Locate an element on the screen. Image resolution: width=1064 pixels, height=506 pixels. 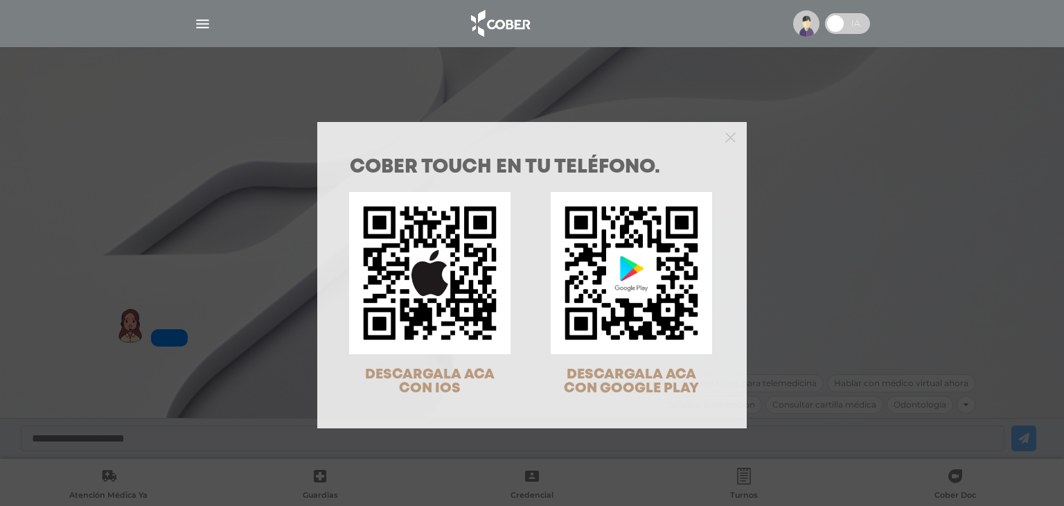
h1: COBER TOUCH en tu teléfono. is located at coordinates (532, 168).